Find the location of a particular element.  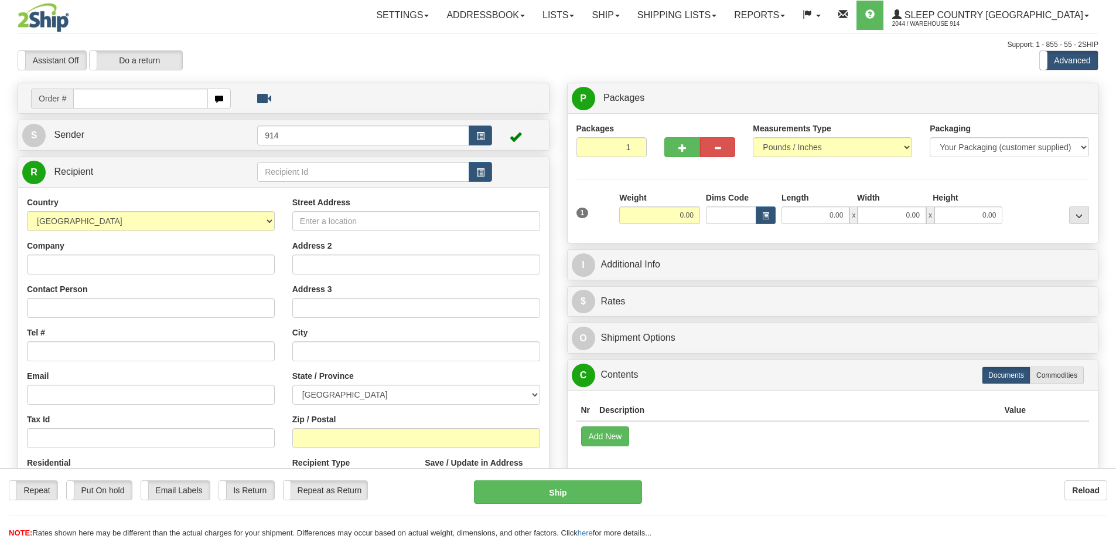

span: Packages is located at coordinates (624, 97).